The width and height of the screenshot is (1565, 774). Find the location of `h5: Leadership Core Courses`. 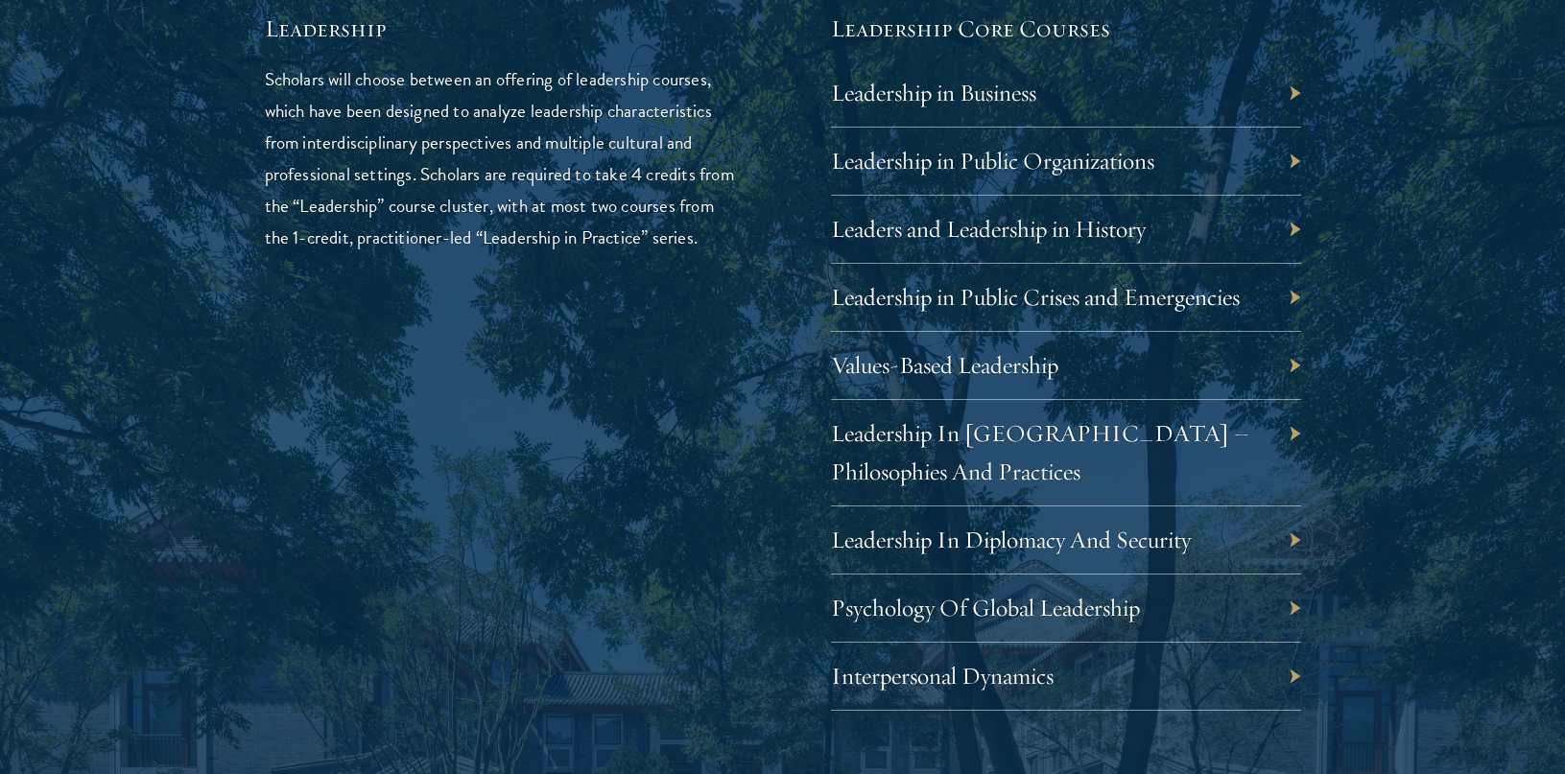

h5: Leadership Core Courses is located at coordinates (1066, 29).